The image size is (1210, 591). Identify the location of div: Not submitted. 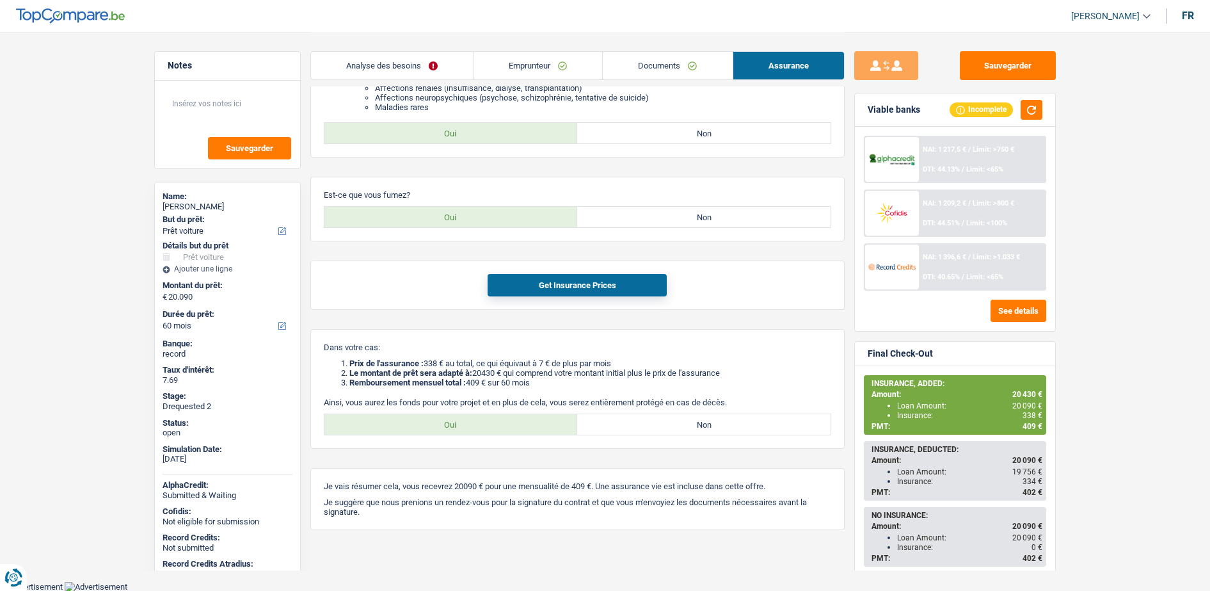
(227, 548).